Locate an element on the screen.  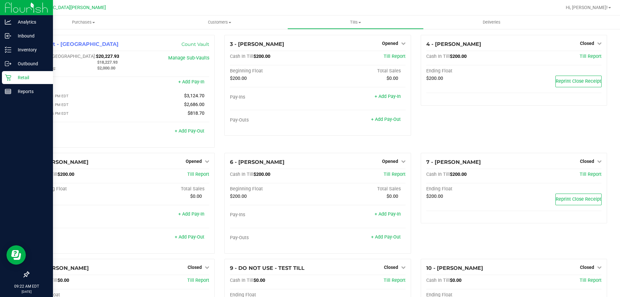
a: Tills is located at coordinates (355, 22).